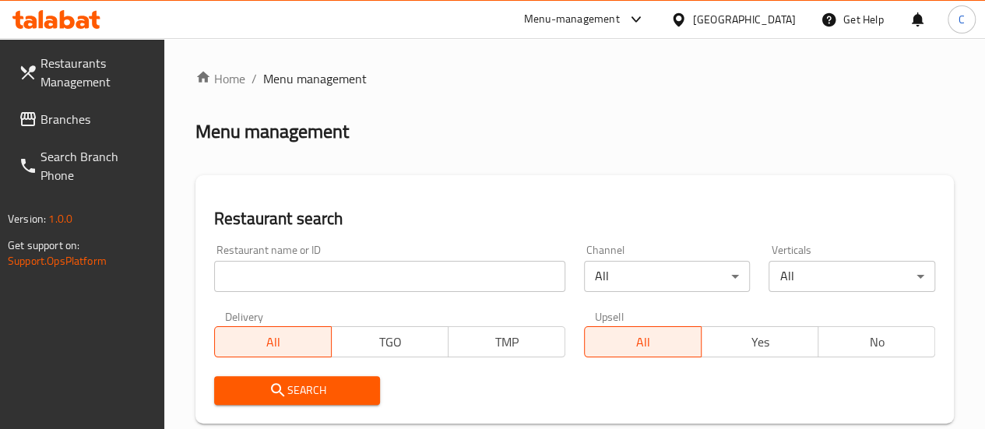 This screenshot has height=429, width=985. What do you see at coordinates (245, 316) in the screenshot?
I see `label: Delivery` at bounding box center [245, 316].